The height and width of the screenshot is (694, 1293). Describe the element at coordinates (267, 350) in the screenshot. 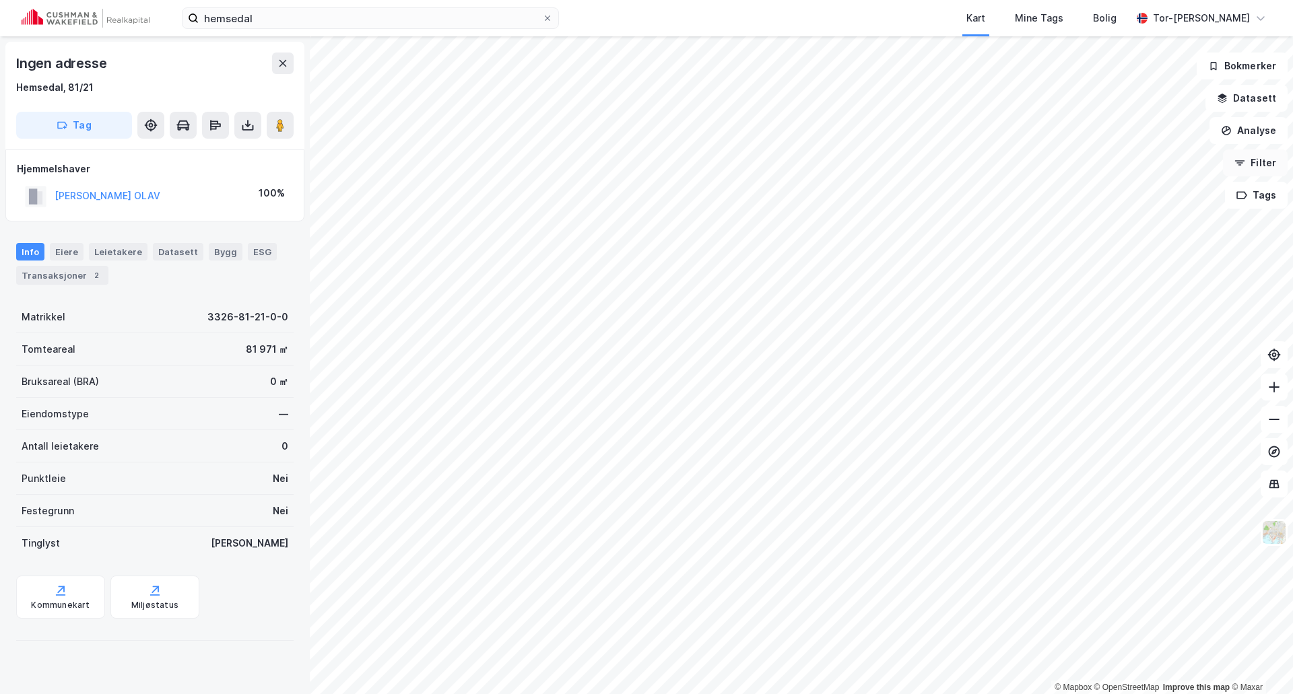

I see `div: 81 971 ㎡` at that location.